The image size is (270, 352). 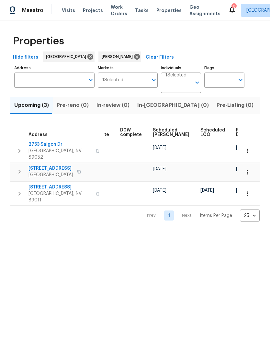 What do you see at coordinates (26, 57) in the screenshot?
I see `button: Hide filters` at bounding box center [26, 57].